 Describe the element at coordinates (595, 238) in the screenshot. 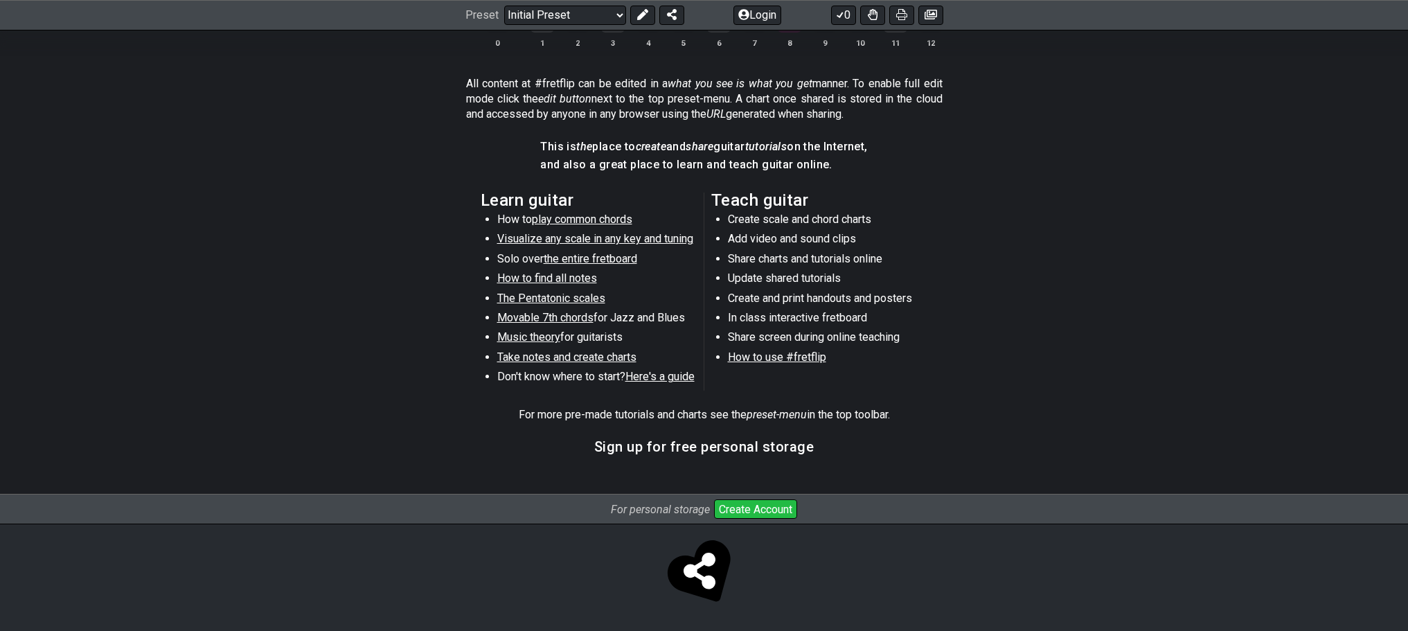

I see `span: Visualize any scale in any key and tuning` at that location.